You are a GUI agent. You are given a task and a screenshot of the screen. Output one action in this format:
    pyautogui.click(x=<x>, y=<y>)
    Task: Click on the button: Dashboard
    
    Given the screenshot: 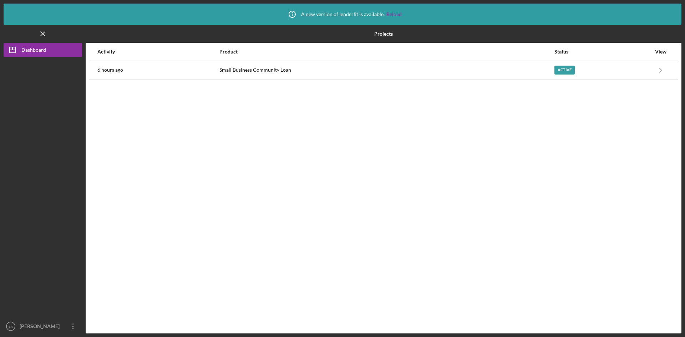 What is the action you would take?
    pyautogui.click(x=43, y=50)
    